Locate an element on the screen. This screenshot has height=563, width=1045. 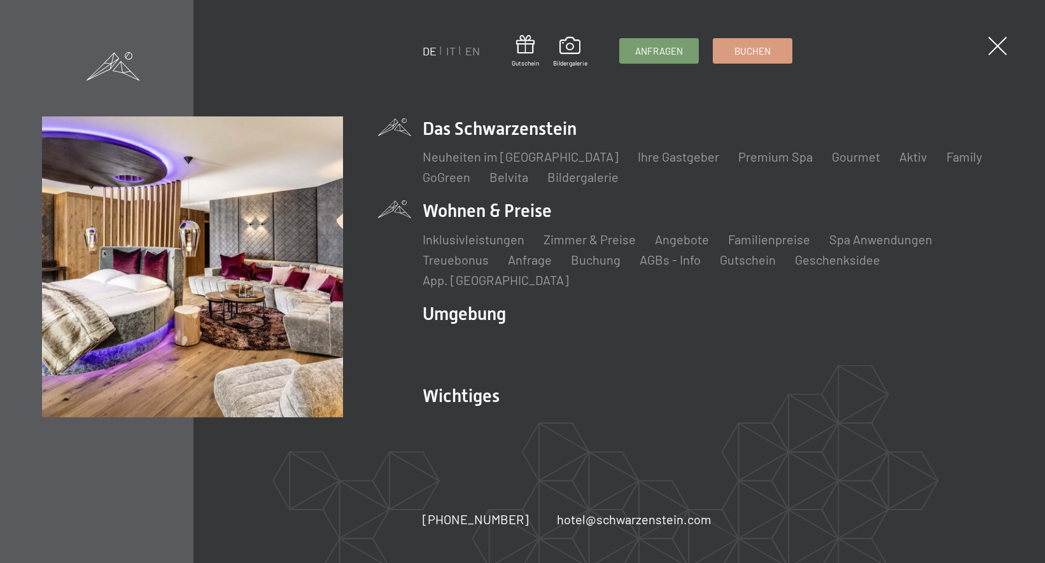
span: Buchen is located at coordinates (753, 51).